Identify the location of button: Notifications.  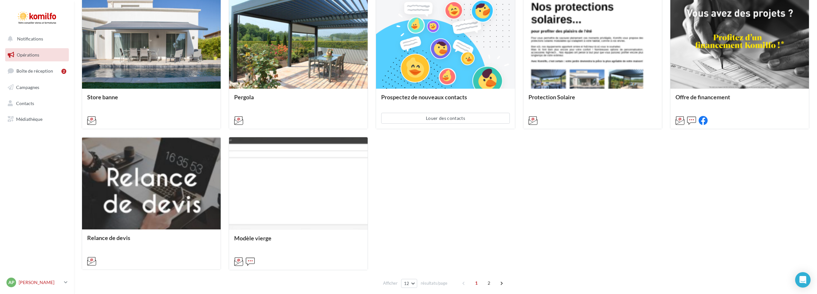
(36, 39).